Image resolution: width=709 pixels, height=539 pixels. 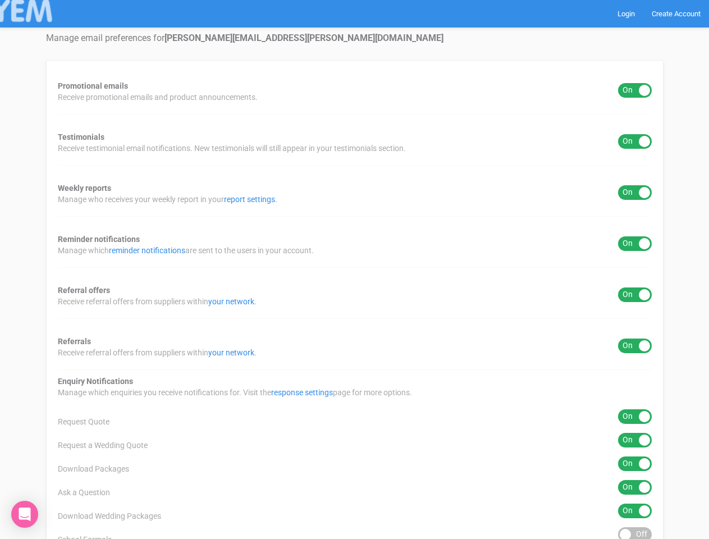 I want to click on strong: Reminder notifications, so click(x=99, y=239).